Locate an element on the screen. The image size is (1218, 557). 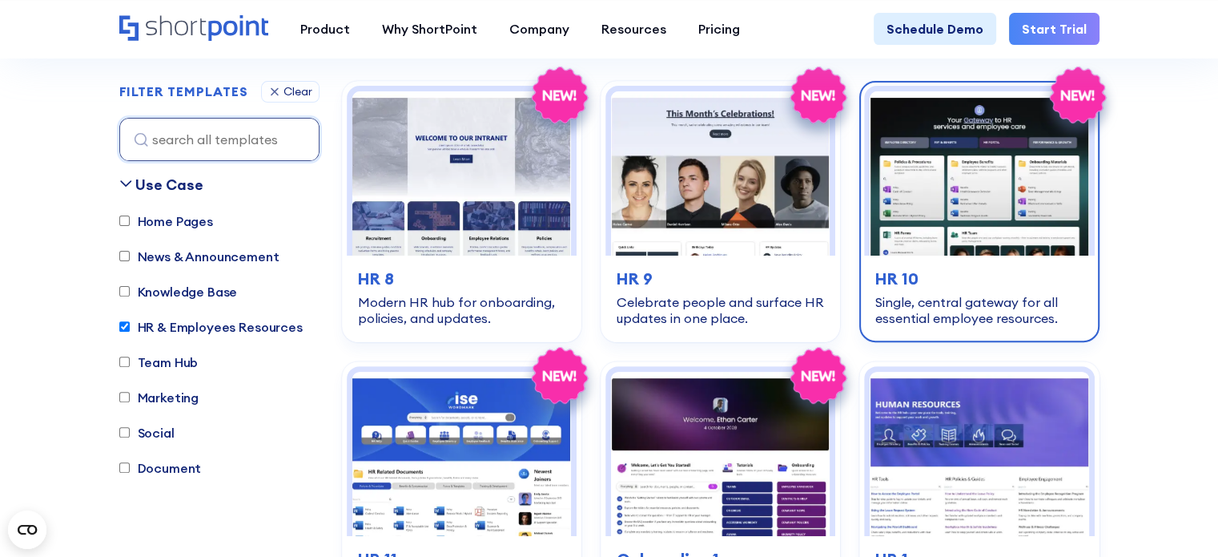
a: Company is located at coordinates (539, 29).